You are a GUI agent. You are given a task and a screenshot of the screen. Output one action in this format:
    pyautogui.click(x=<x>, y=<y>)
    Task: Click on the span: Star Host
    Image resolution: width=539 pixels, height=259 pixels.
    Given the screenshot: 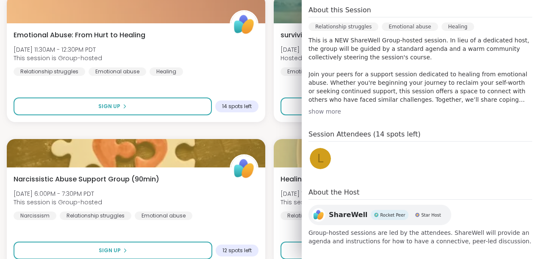 What is the action you would take?
    pyautogui.click(x=431, y=215)
    